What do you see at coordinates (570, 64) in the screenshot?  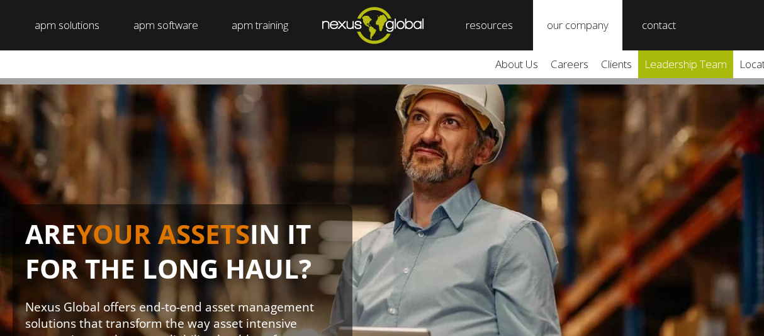 I see `a: careers` at bounding box center [570, 64].